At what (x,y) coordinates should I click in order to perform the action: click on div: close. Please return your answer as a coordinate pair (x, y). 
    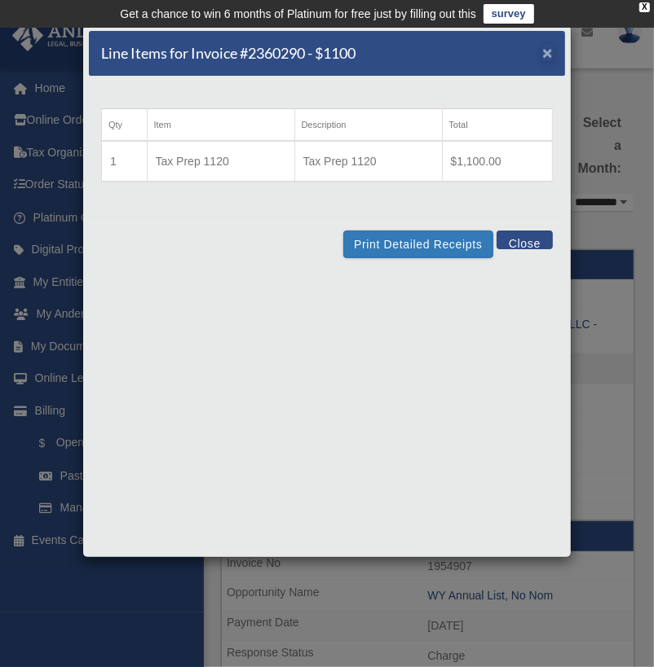
    Looking at the image, I should click on (644, 7).